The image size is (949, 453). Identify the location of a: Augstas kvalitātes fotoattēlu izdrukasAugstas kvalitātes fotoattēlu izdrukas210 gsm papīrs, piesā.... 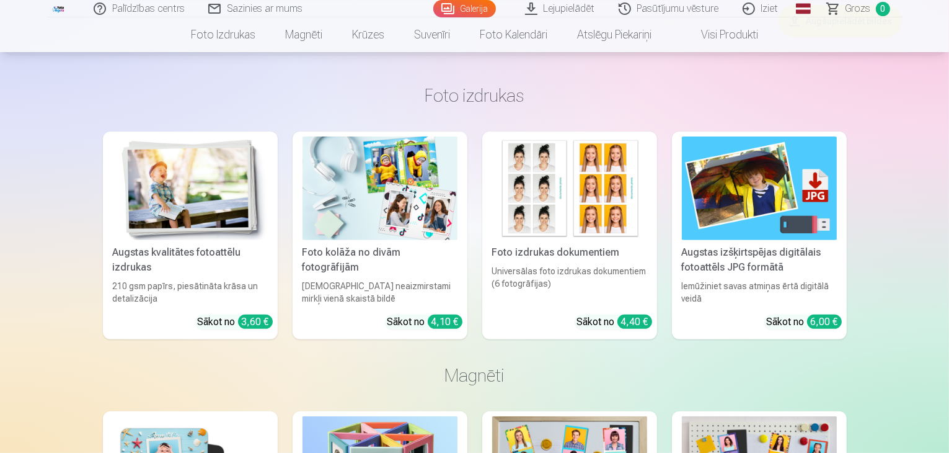
(190, 235).